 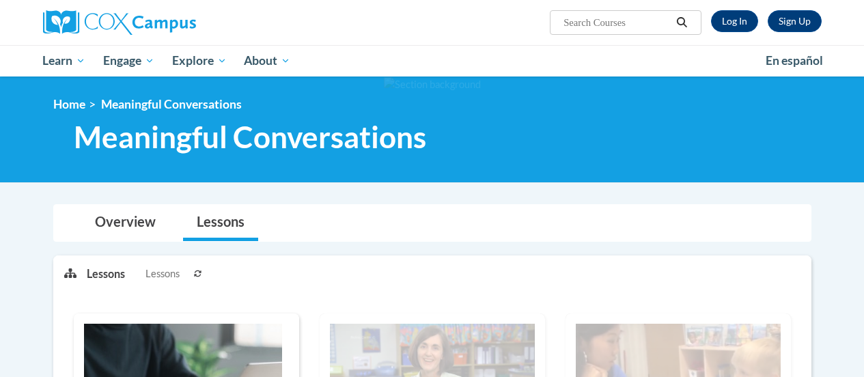 What do you see at coordinates (734, 21) in the screenshot?
I see `a: Log In` at bounding box center [734, 21].